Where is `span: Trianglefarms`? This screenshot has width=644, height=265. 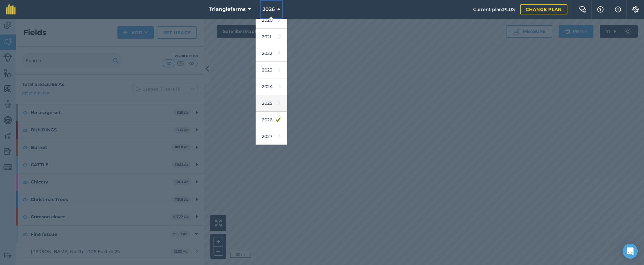 span: Trianglefarms is located at coordinates (227, 9).